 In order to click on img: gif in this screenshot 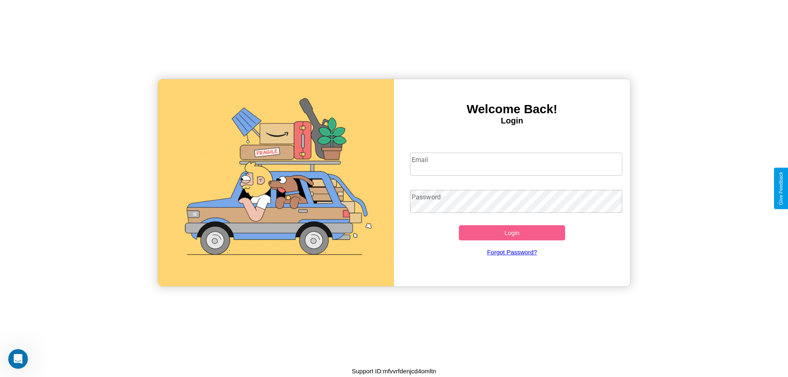, I will do `click(276, 183)`.